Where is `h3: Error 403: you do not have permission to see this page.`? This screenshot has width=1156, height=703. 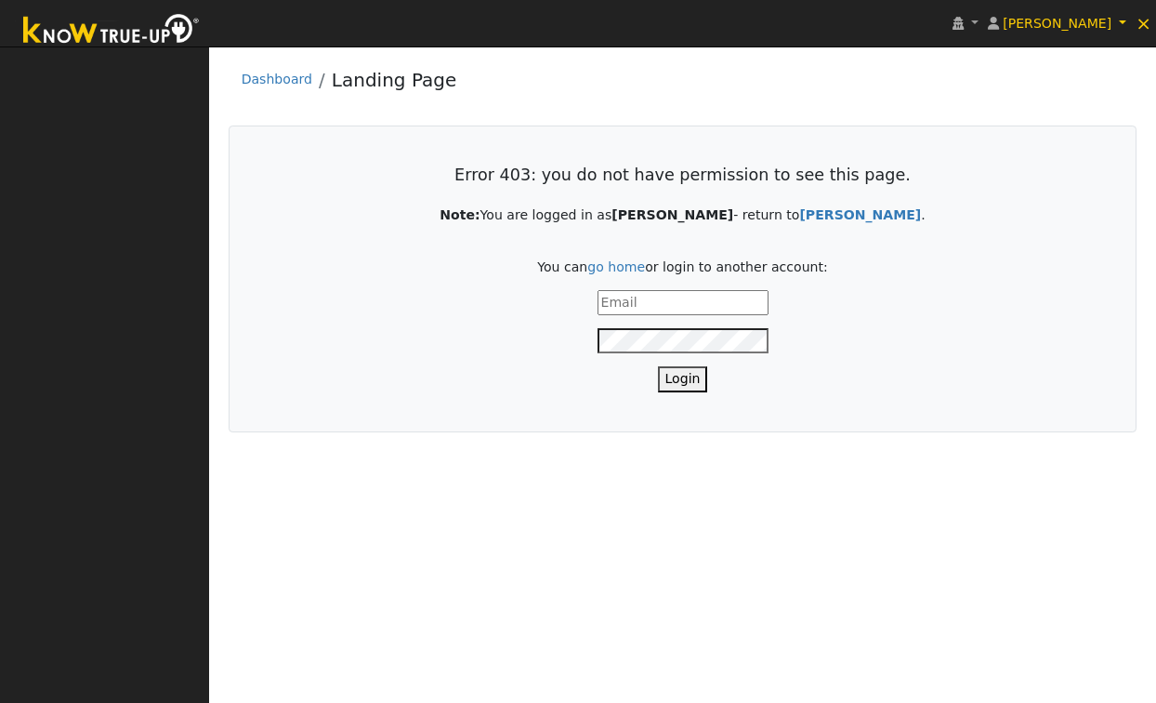 h3: Error 403: you do not have permission to see this page. is located at coordinates (682, 175).